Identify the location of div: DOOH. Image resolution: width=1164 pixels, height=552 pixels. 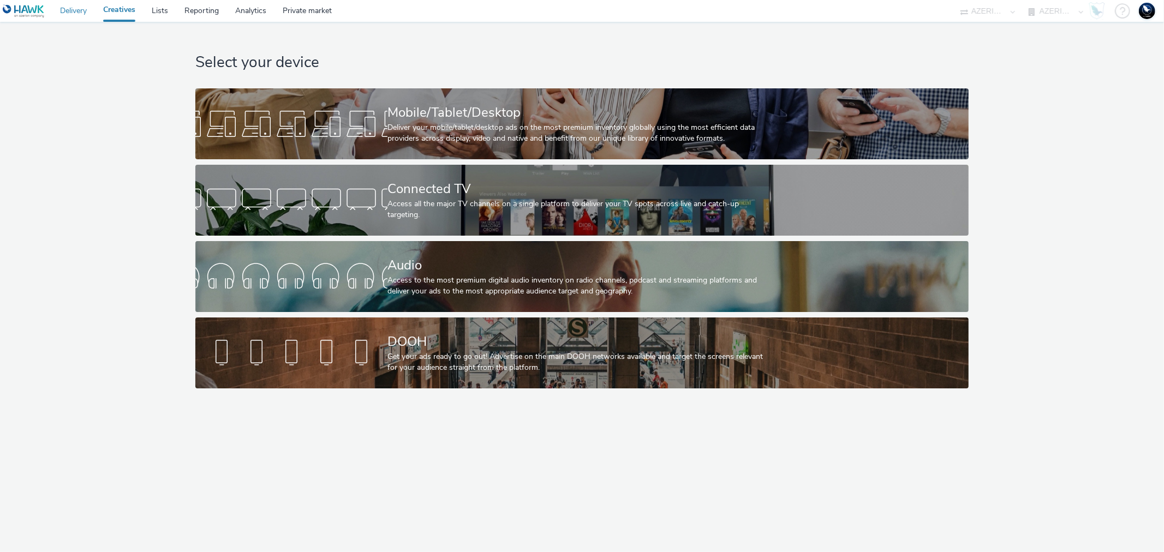
(579, 342).